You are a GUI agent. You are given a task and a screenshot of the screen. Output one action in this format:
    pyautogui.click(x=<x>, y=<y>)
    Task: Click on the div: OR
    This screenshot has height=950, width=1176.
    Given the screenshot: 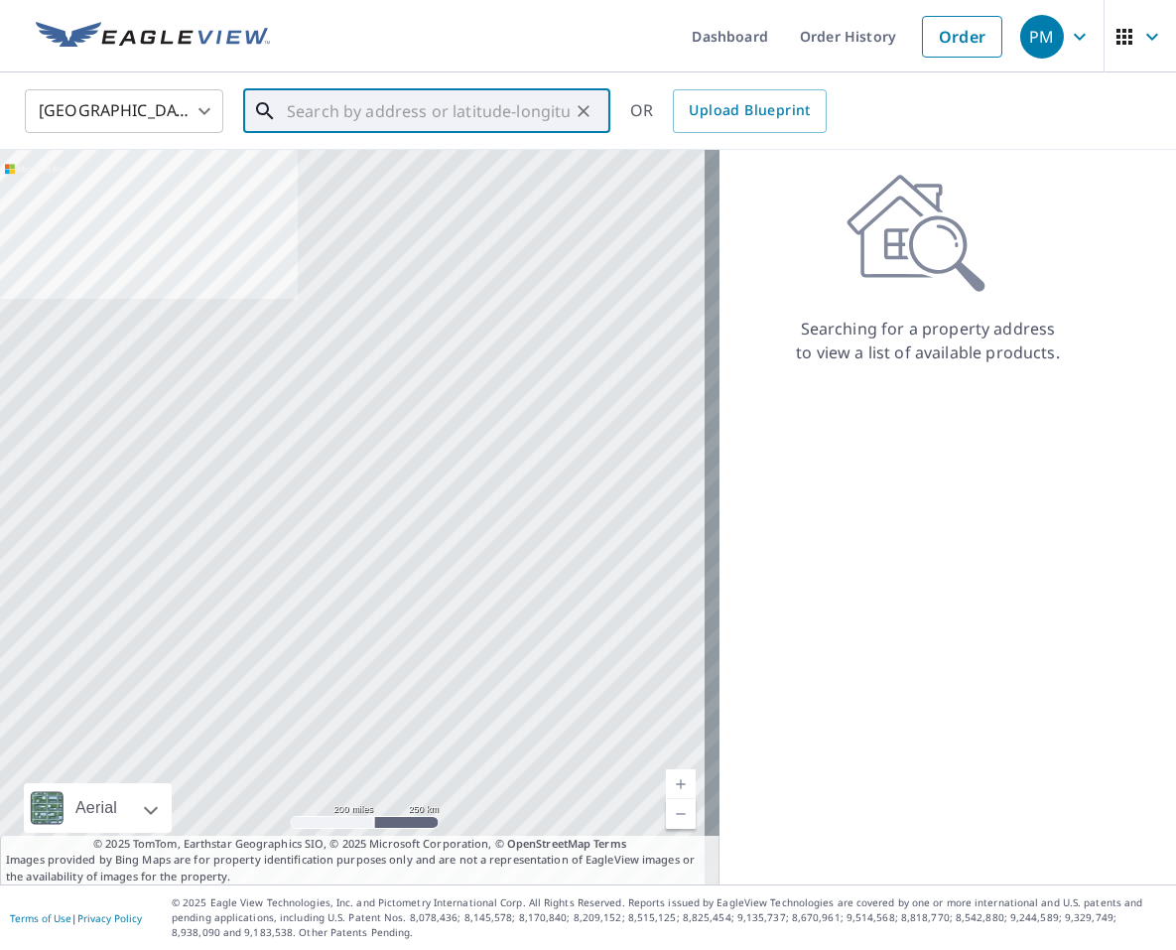 What is the action you would take?
    pyautogui.click(x=728, y=111)
    